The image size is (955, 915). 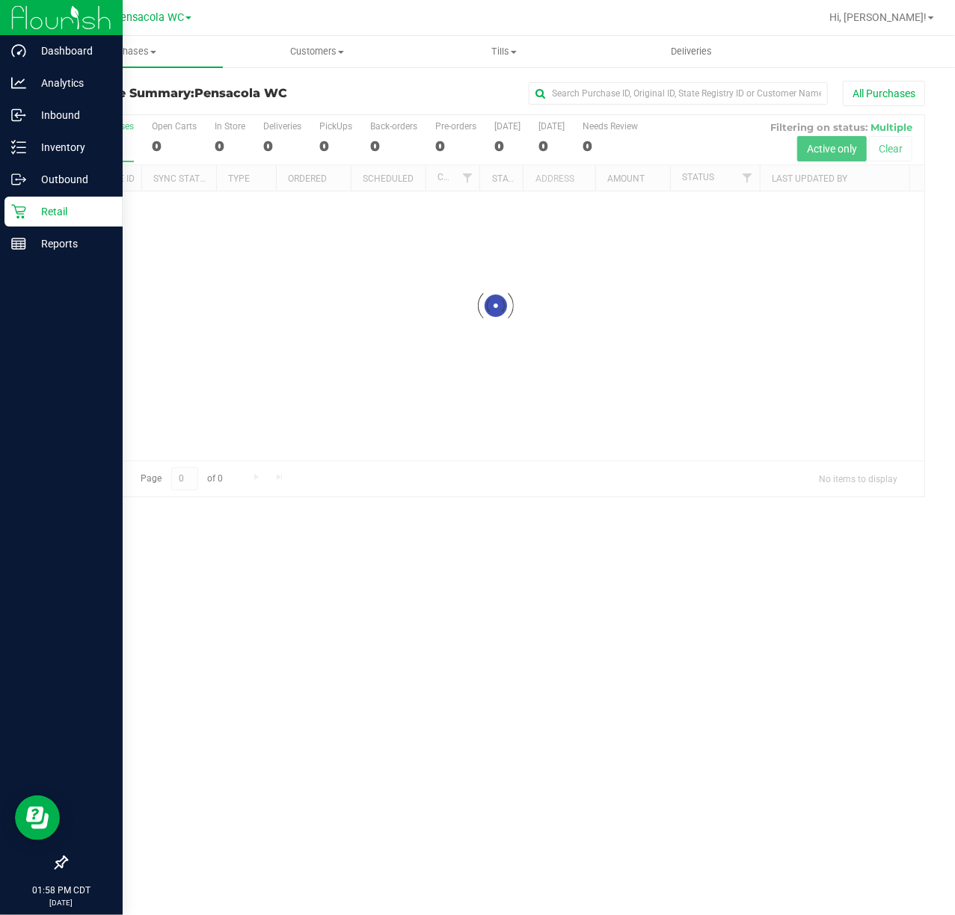 What do you see at coordinates (19, 244) in the screenshot?
I see `inline-svg: Reports` at bounding box center [19, 244].